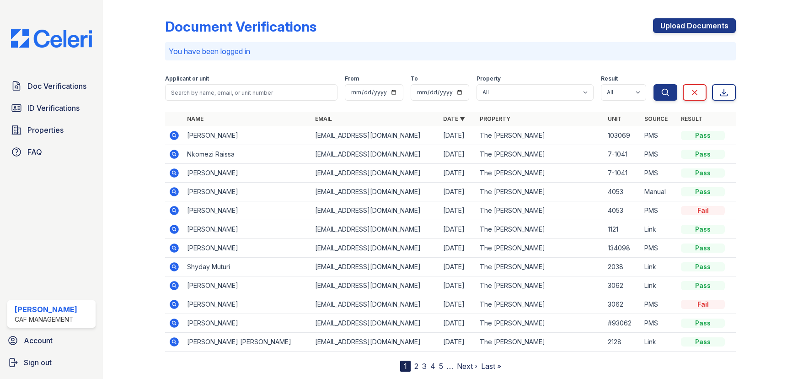  What do you see at coordinates (694, 26) in the screenshot?
I see `a: Upload Documents` at bounding box center [694, 26].